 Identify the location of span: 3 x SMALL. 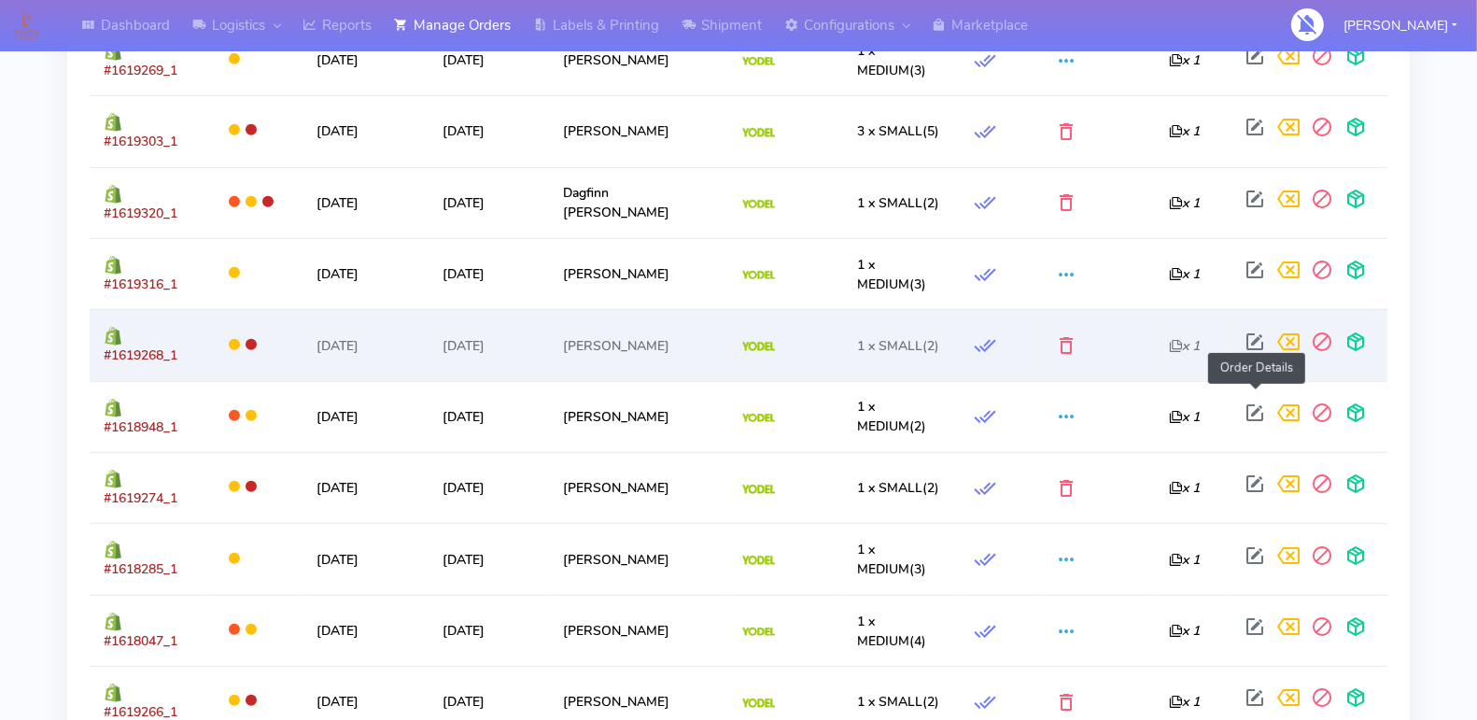
(890, 131).